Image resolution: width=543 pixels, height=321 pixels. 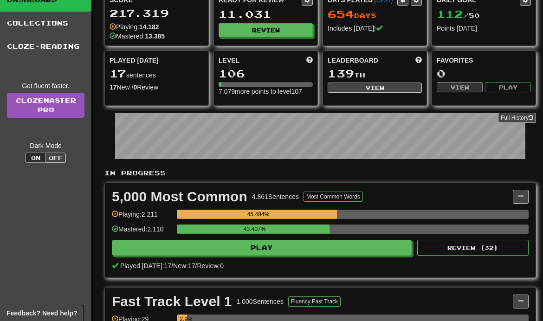 I want to click on div: sentences, so click(x=156, y=74).